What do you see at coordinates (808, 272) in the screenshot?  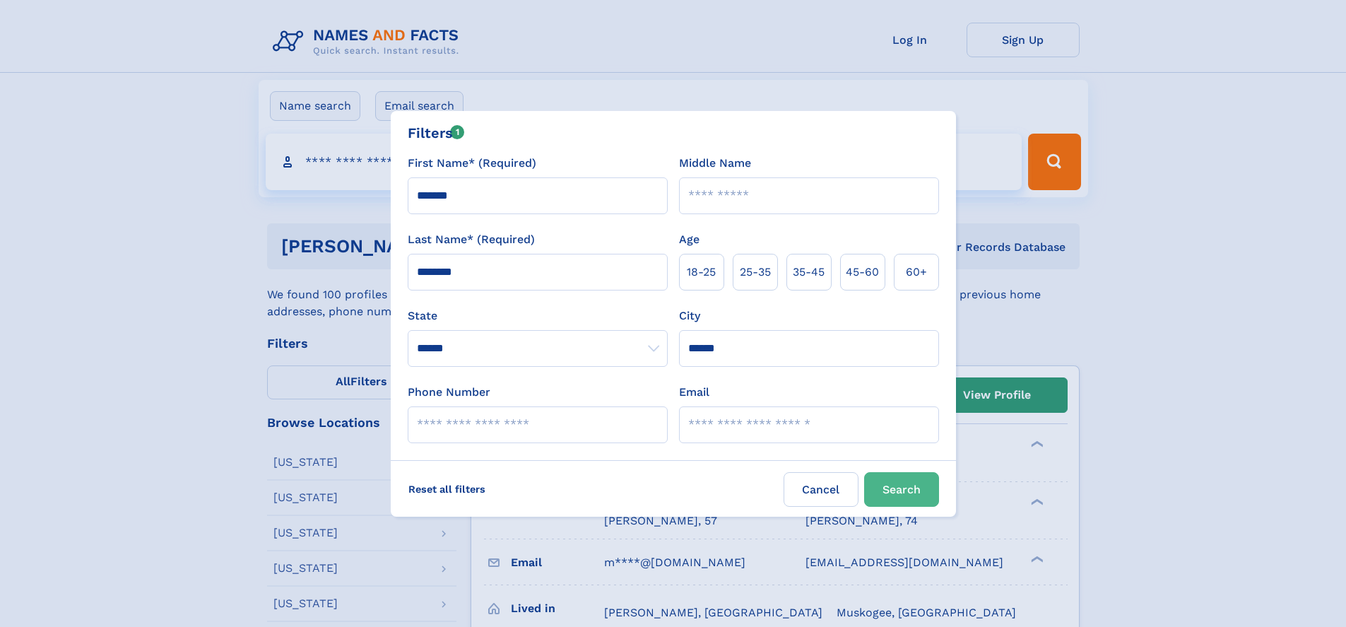 I see `span: 35‑45` at bounding box center [808, 272].